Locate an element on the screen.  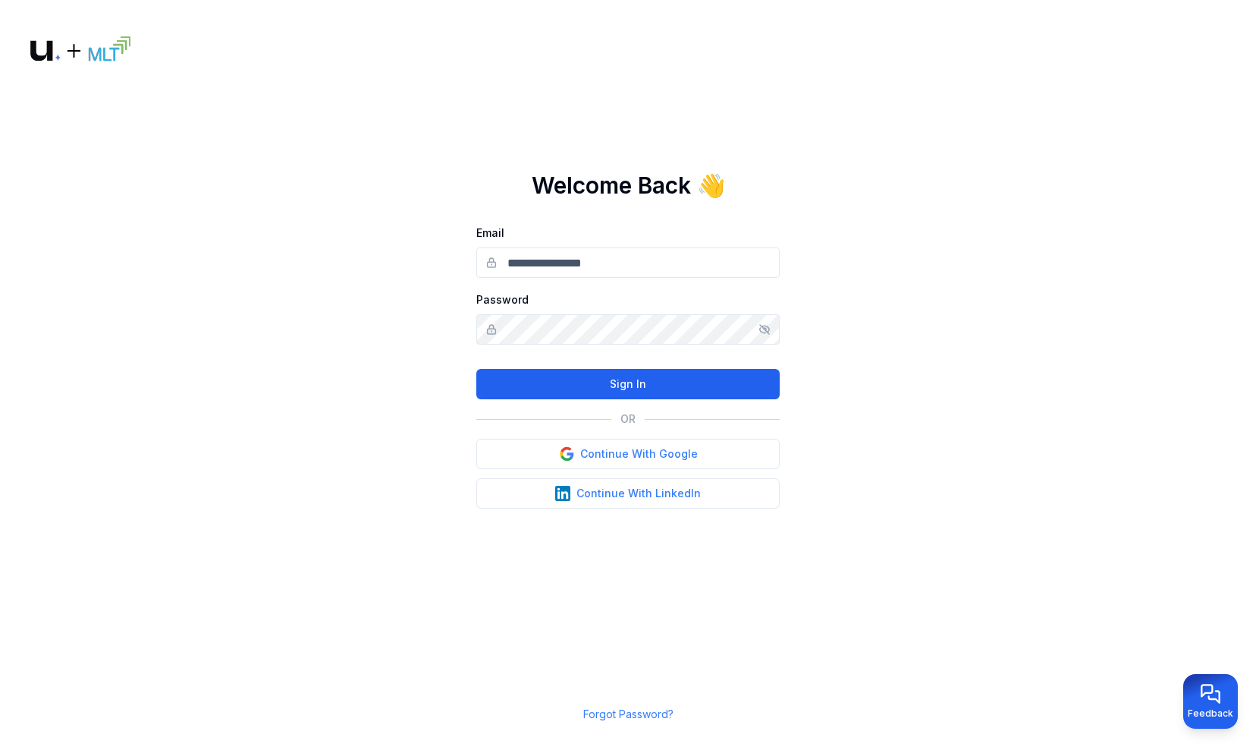
p: OR is located at coordinates (628, 419).